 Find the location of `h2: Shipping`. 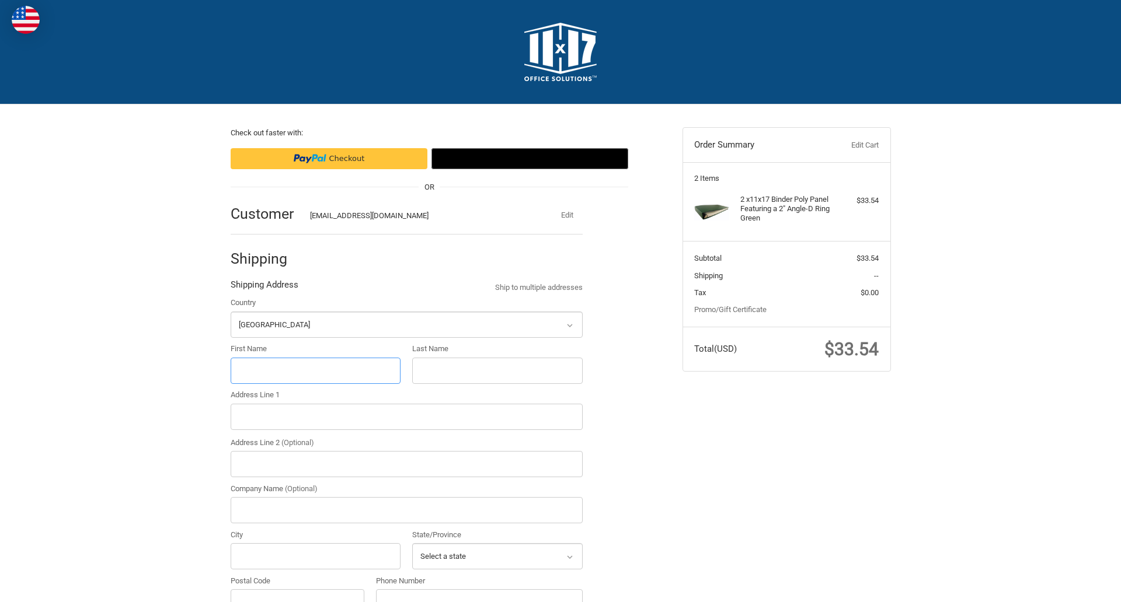

h2: Shipping is located at coordinates (264, 259).